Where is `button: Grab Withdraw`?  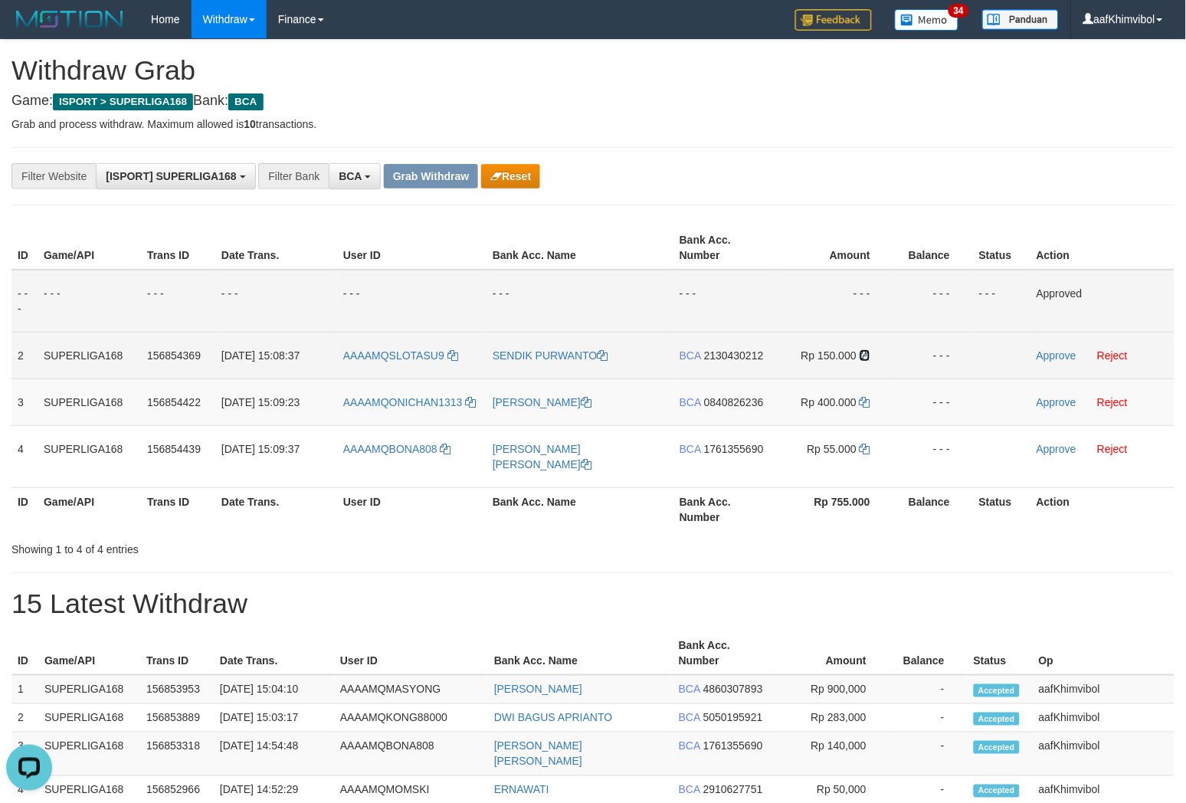 button: Grab Withdraw is located at coordinates (431, 176).